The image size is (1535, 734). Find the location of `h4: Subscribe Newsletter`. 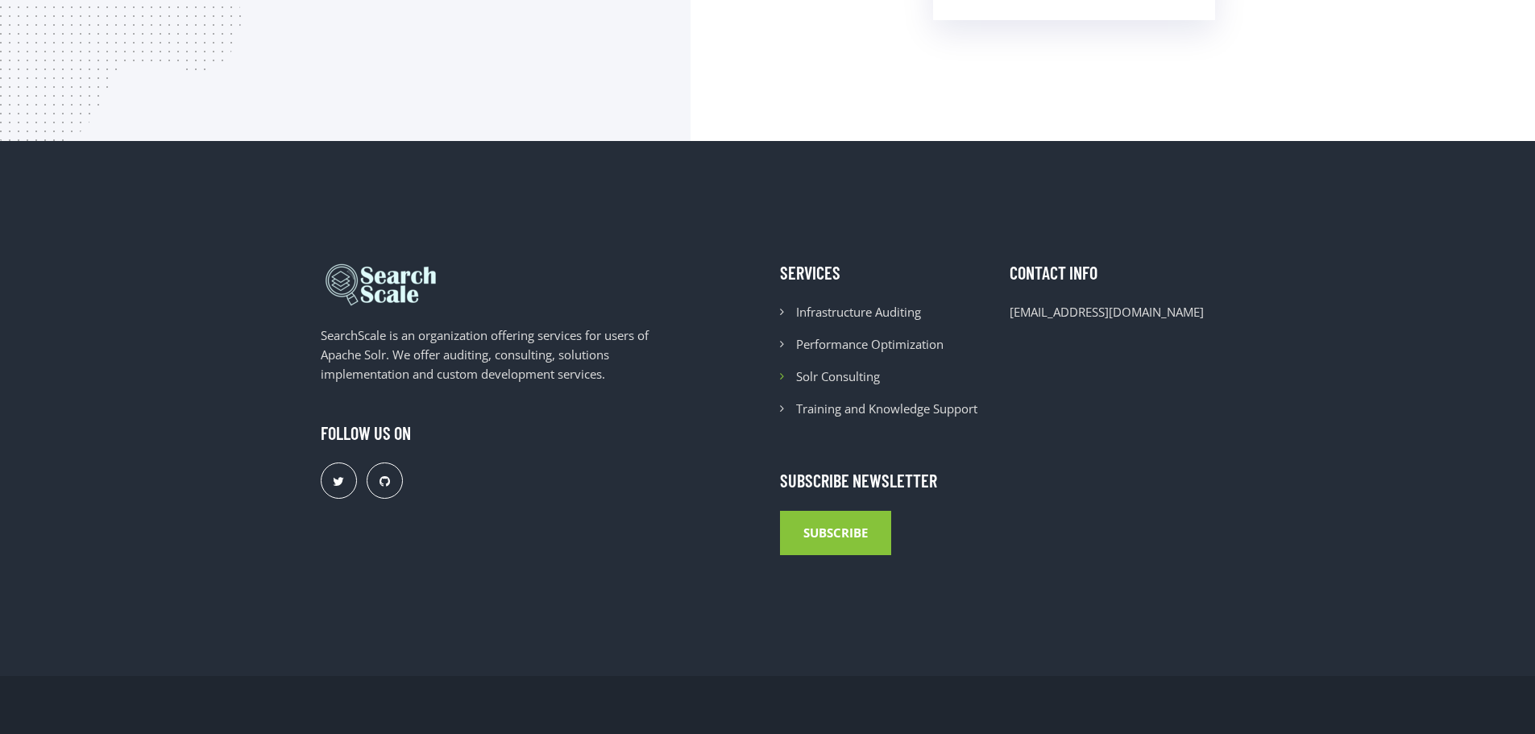

h4: Subscribe Newsletter is located at coordinates (998, 480).